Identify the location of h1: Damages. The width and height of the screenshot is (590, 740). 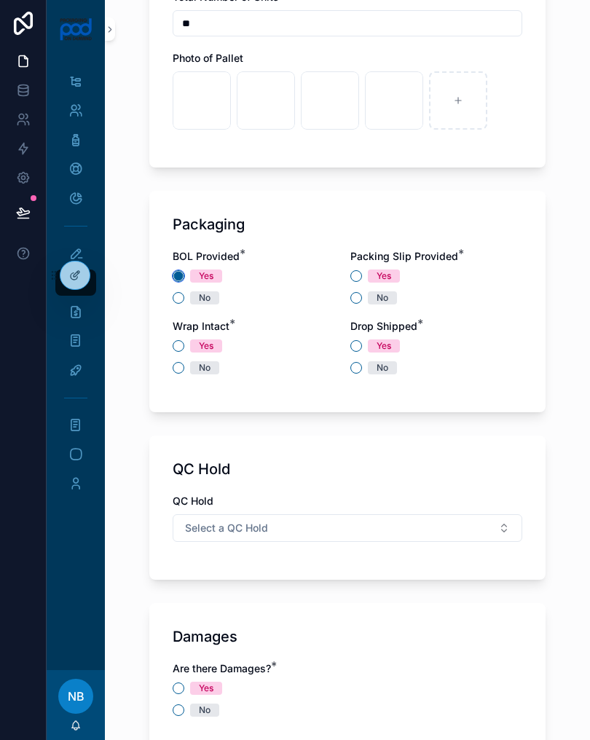
(205, 636).